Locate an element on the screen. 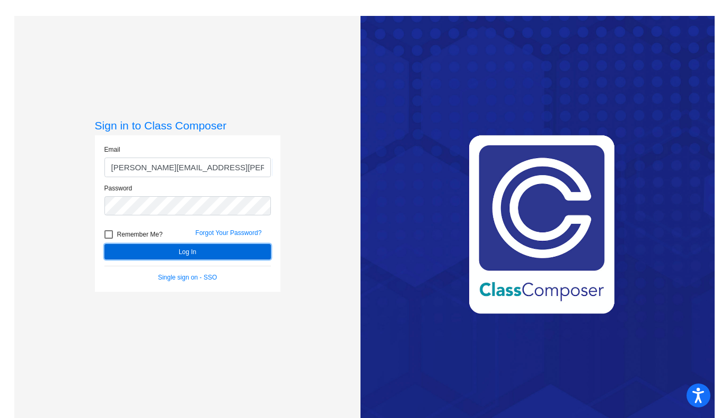 The height and width of the screenshot is (418, 721). a: Forgot Your Password? is located at coordinates (228, 233).